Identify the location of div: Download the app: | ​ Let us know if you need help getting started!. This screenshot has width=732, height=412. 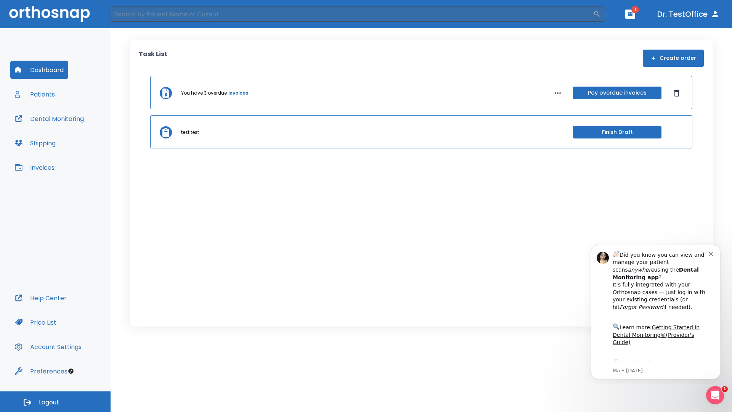
(81, 139).